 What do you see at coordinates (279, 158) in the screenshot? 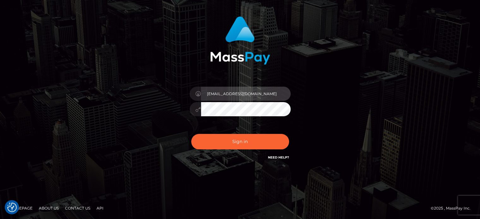
I see `a: Need Help?` at bounding box center [279, 158].